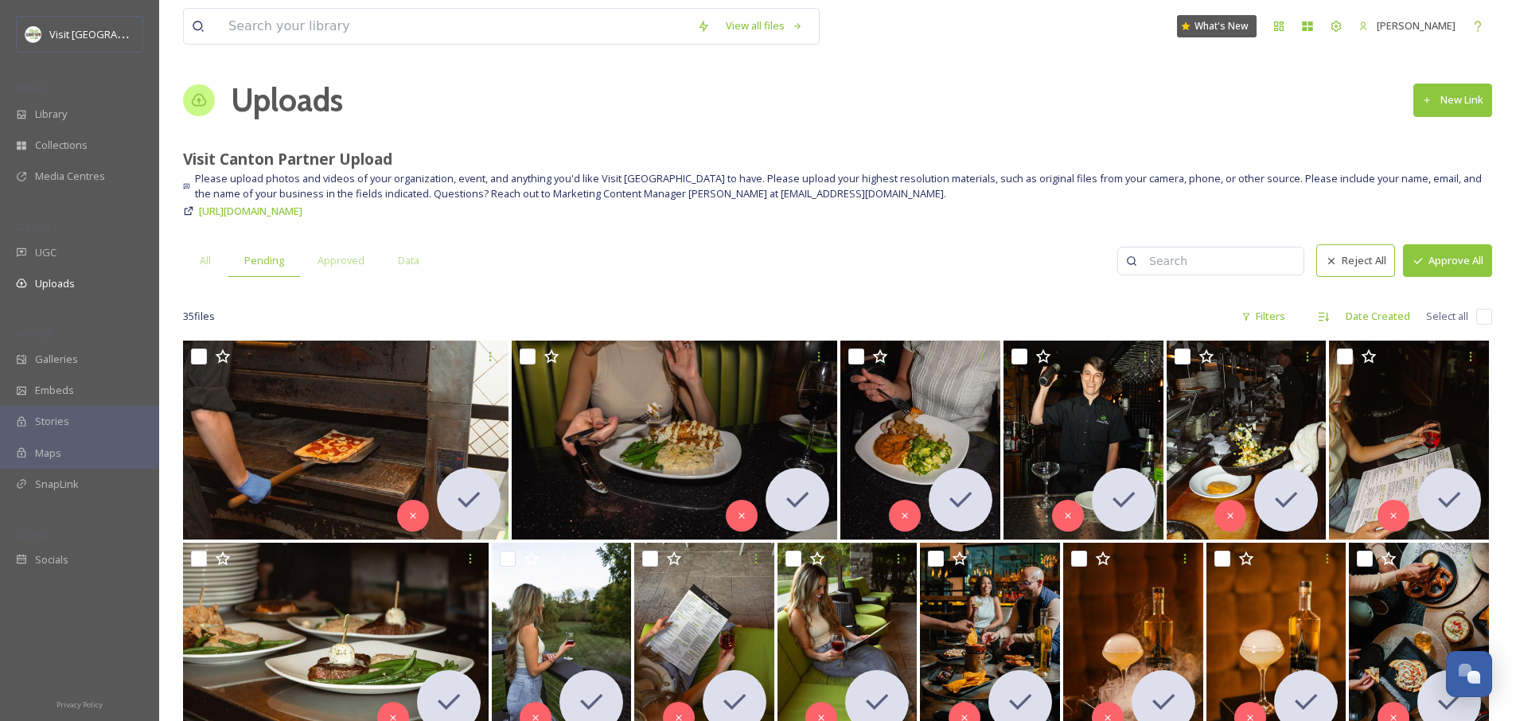  What do you see at coordinates (55, 283) in the screenshot?
I see `span: Uploads` at bounding box center [55, 283].